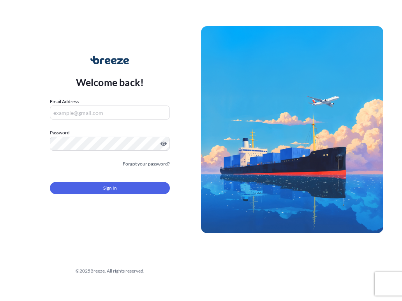 The height and width of the screenshot is (301, 402). I want to click on input: example@gmail.com, so click(110, 113).